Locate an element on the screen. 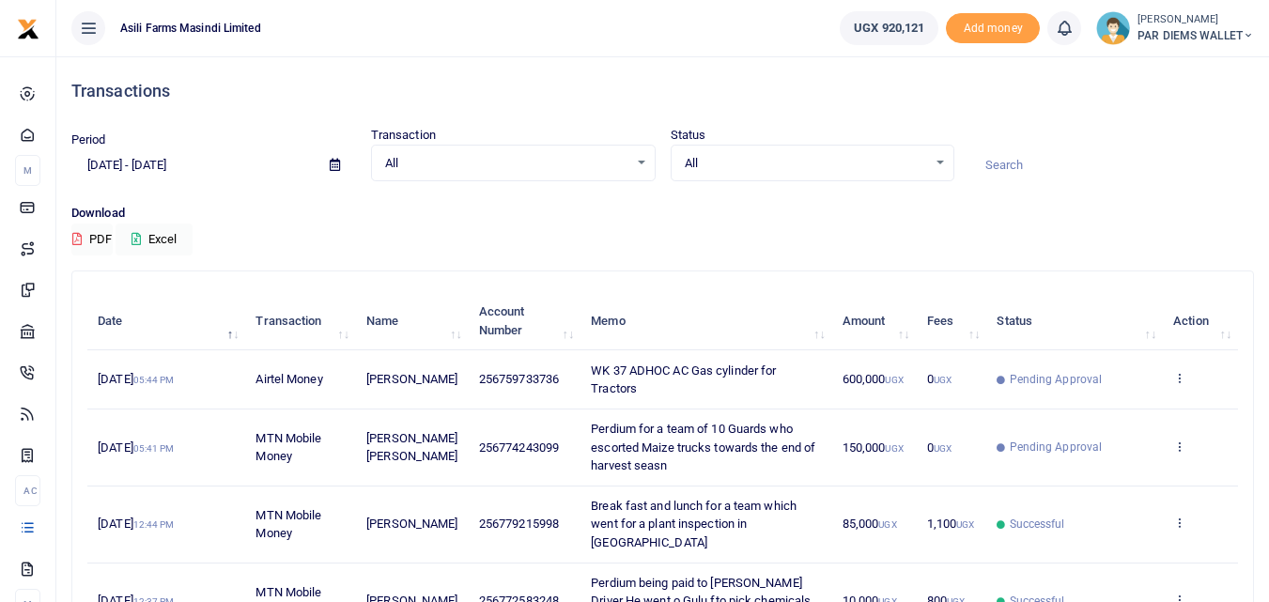  span: 150,000 is located at coordinates (873, 447).